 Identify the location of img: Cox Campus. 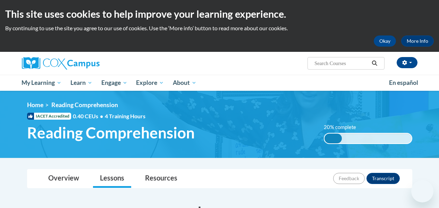
(61, 63).